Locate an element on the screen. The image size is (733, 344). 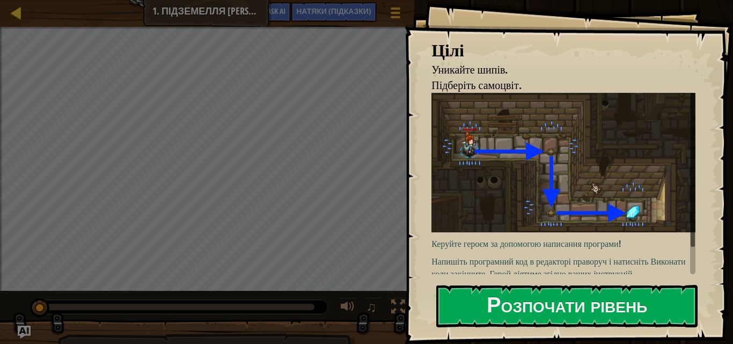
img: Dungeons of kithgard is located at coordinates (567, 163).